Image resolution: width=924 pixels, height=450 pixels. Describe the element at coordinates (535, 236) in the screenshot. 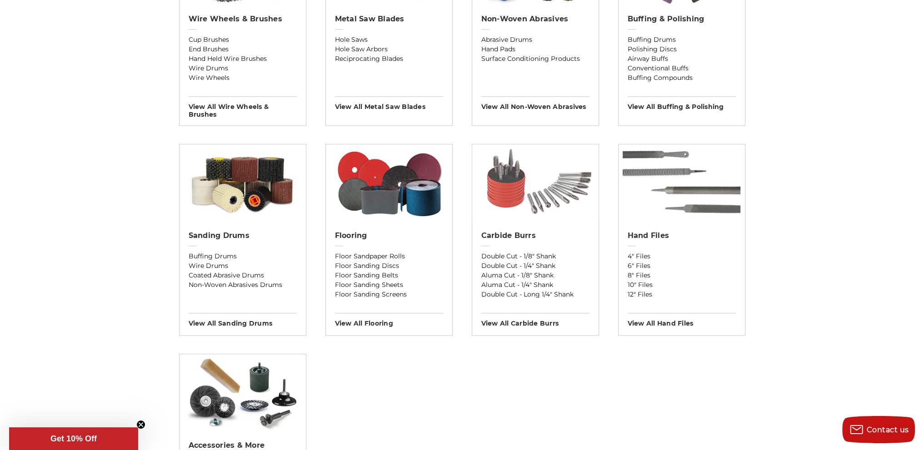

I see `h2: Carbide Burrs` at that location.